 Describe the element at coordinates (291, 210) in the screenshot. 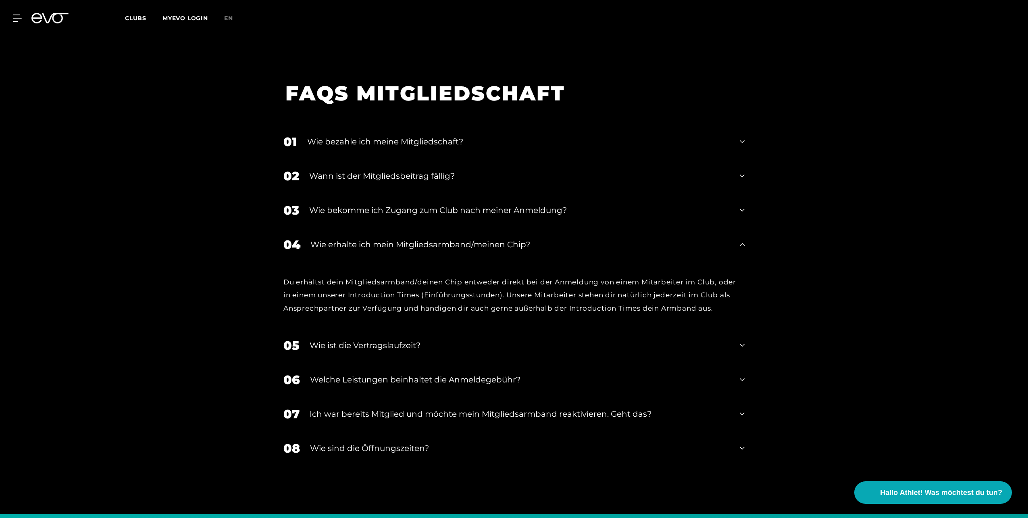

I see `div: 03` at that location.